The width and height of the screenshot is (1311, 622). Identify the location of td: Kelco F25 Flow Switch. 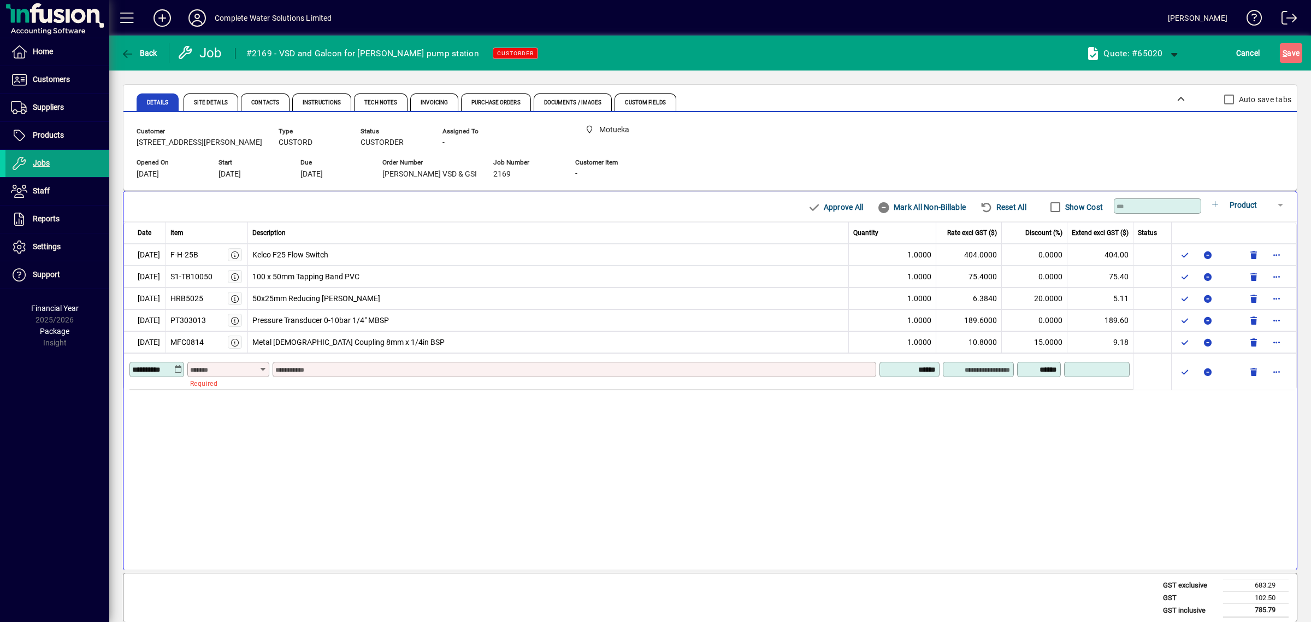
(548, 255).